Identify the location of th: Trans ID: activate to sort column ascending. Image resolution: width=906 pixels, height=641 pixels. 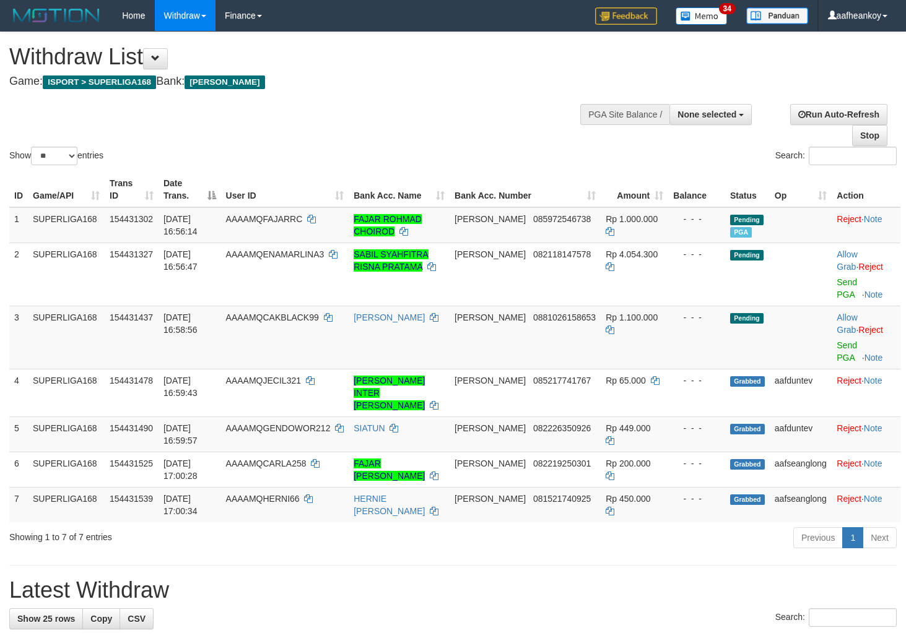
(131, 189).